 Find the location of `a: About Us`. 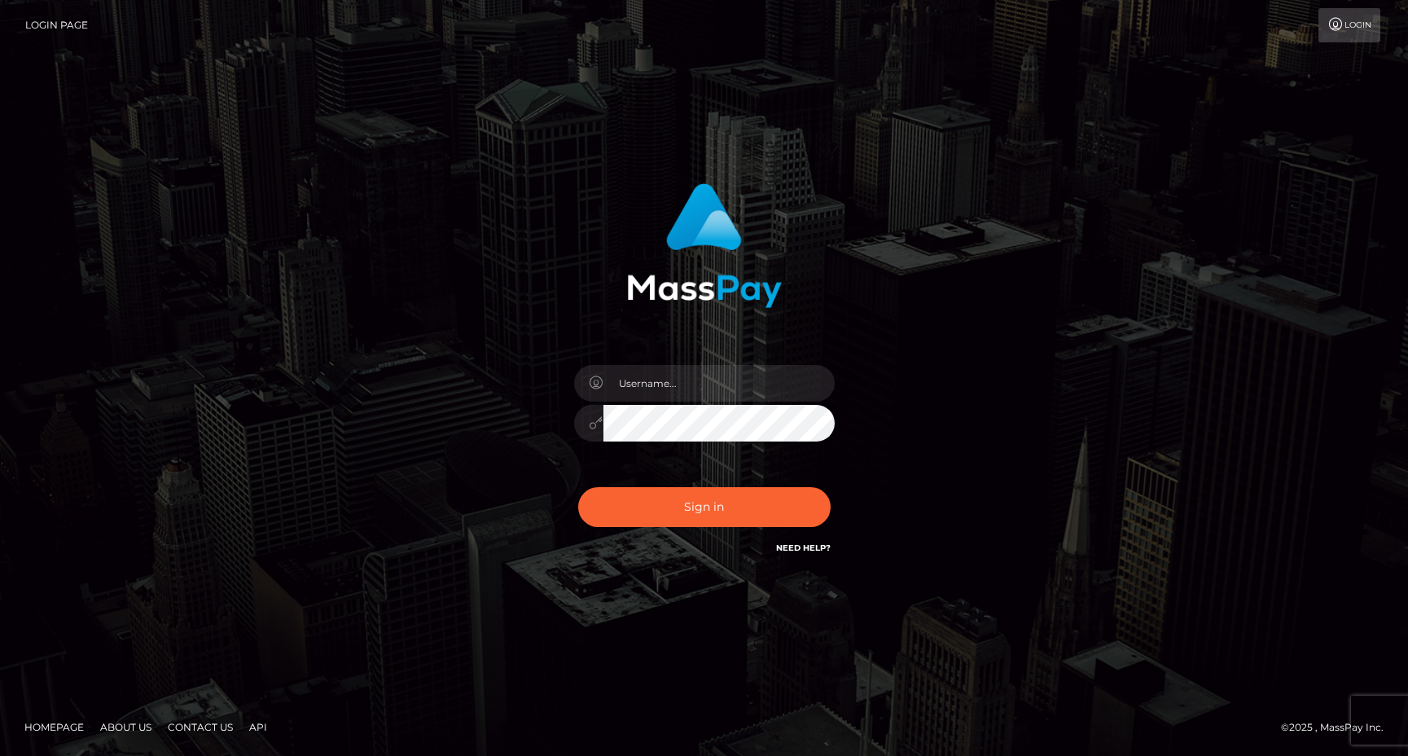

a: About Us is located at coordinates (125, 726).